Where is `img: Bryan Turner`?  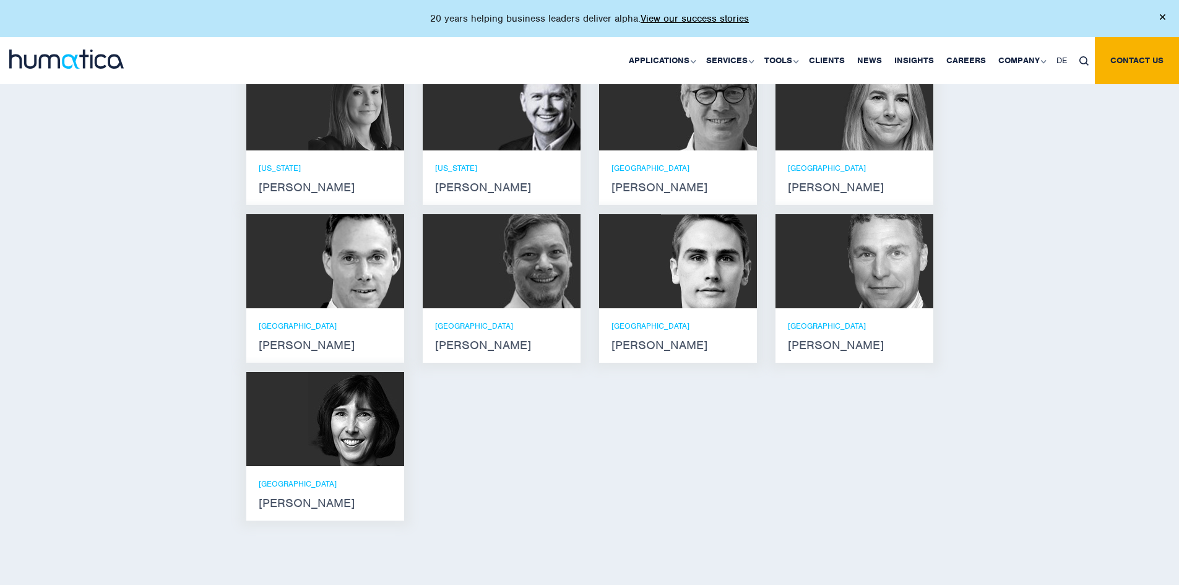
img: Bryan Turner is located at coordinates (885, 261).